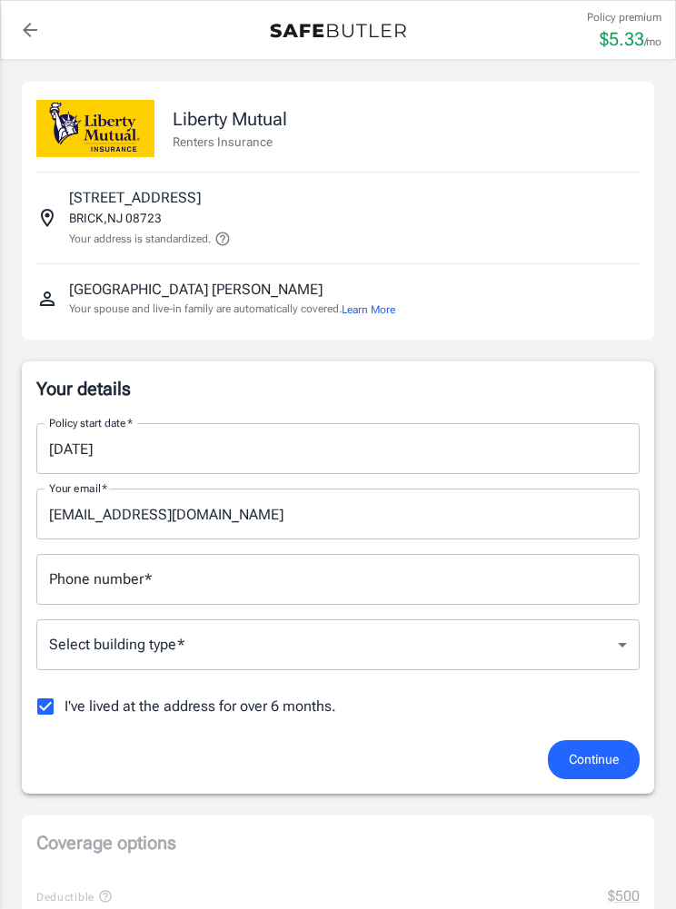 This screenshot has width=676, height=909. Describe the element at coordinates (200, 707) in the screenshot. I see `span: I've lived at the address for over 6 months.` at that location.